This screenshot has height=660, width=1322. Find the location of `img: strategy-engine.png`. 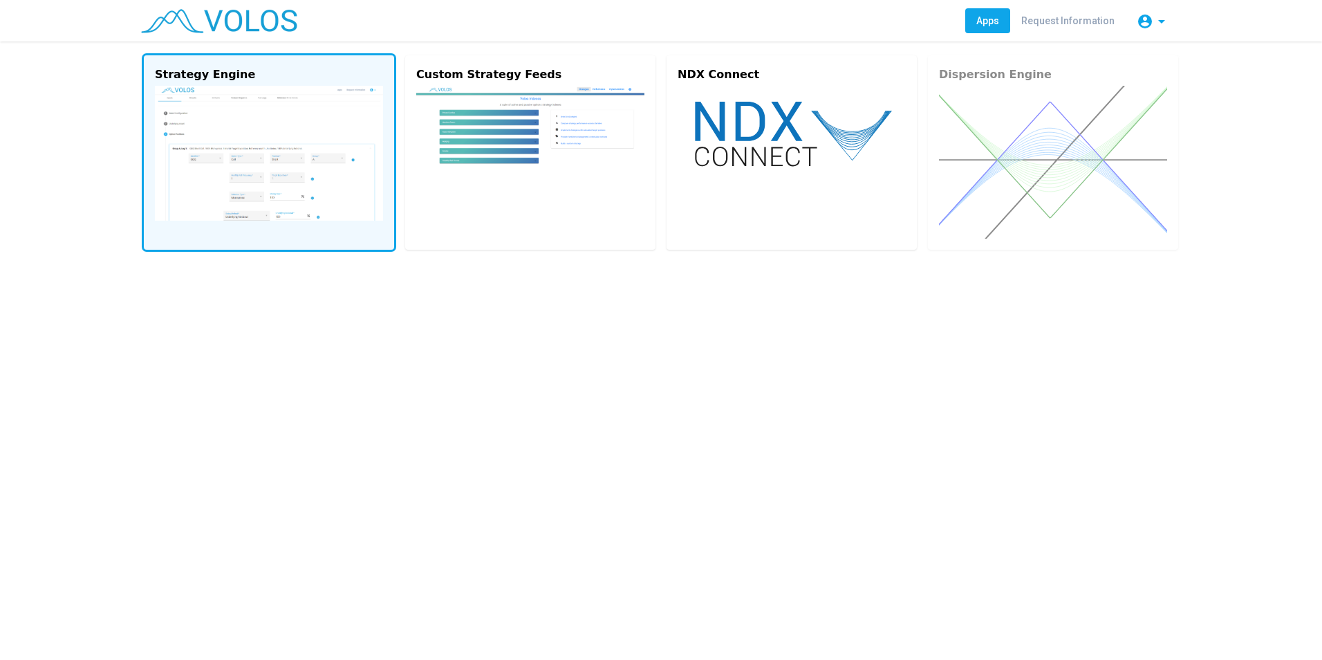

img: strategy-engine.png is located at coordinates (269, 153).